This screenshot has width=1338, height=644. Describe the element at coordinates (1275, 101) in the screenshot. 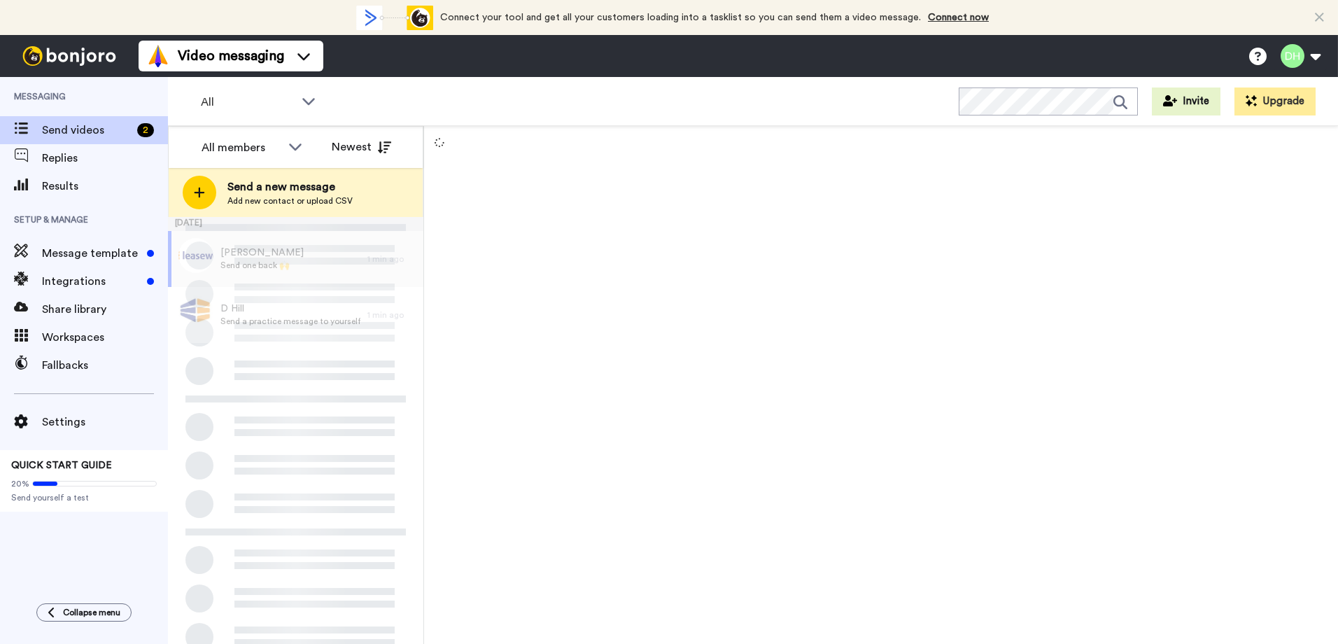

I see `button: Upgrade` at that location.